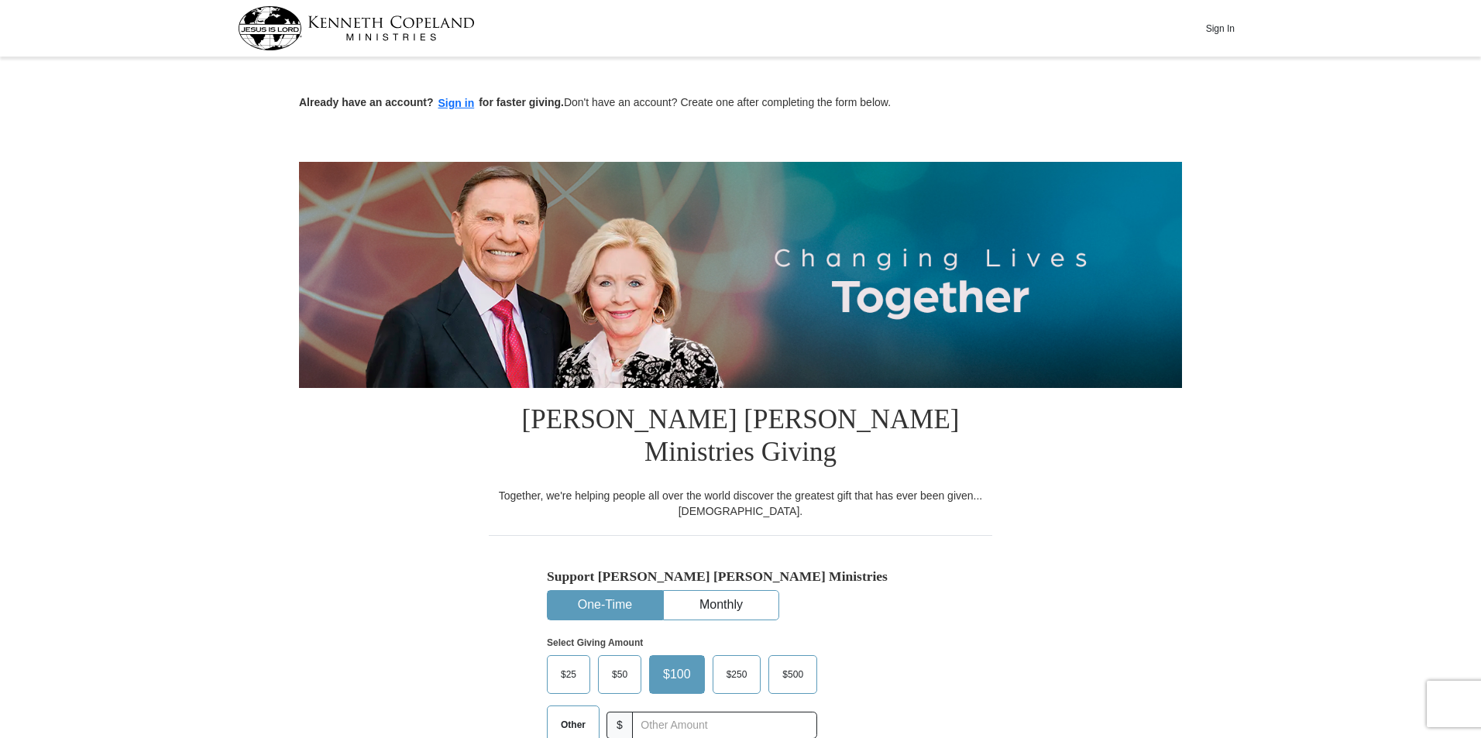  Describe the element at coordinates (431, 102) in the screenshot. I see `strong: Already have an account? for faster giving.` at that location.